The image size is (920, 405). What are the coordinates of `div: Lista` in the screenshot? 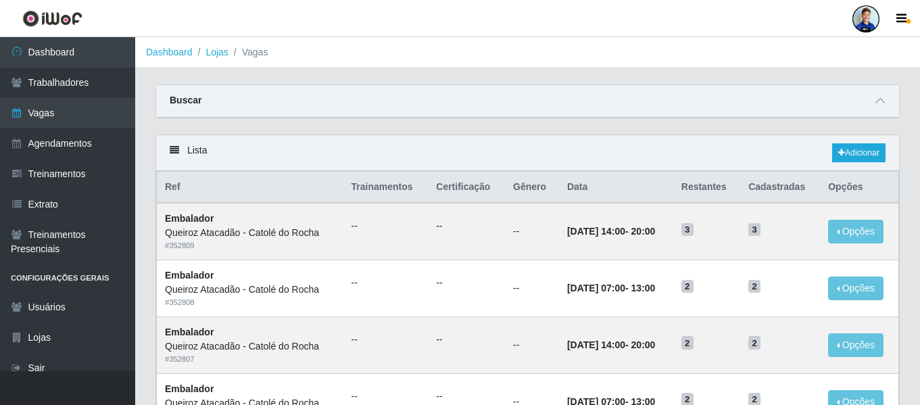 It's located at (527, 153).